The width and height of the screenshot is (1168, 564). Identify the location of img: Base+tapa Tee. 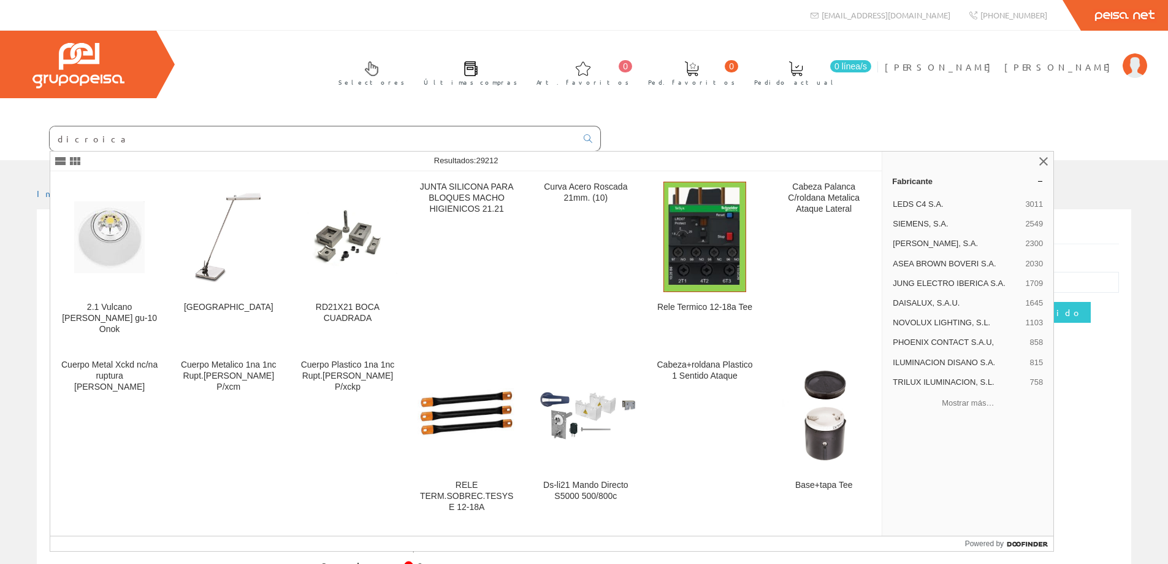
(824, 415).